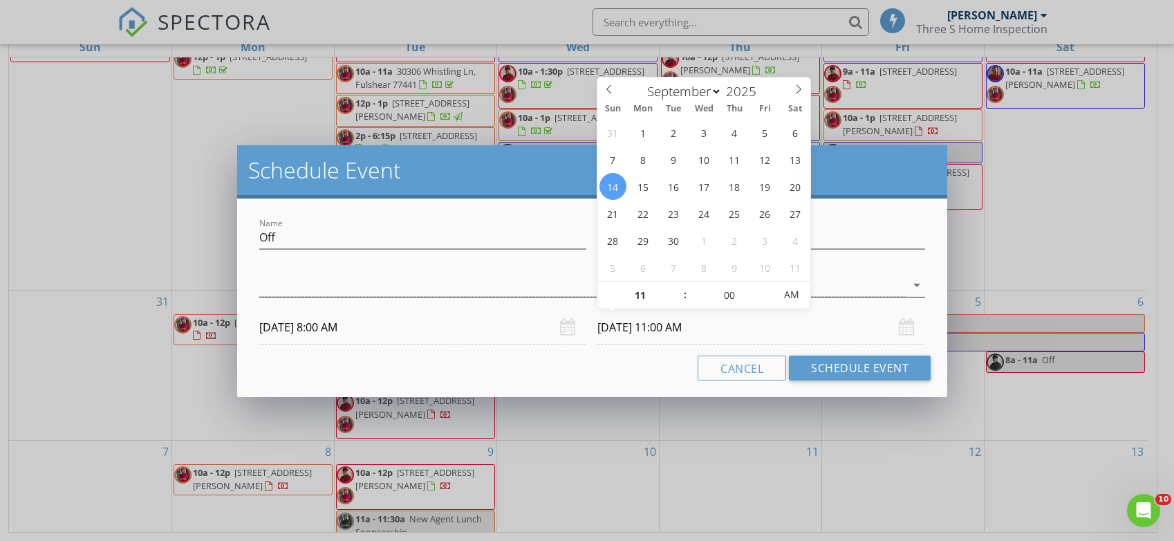 The image size is (1174, 541). What do you see at coordinates (734, 132) in the screenshot?
I see `span: September 4, 2025` at bounding box center [734, 132].